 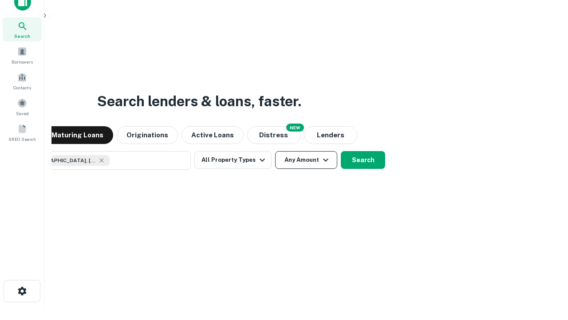 I want to click on div: Search, so click(x=22, y=29).